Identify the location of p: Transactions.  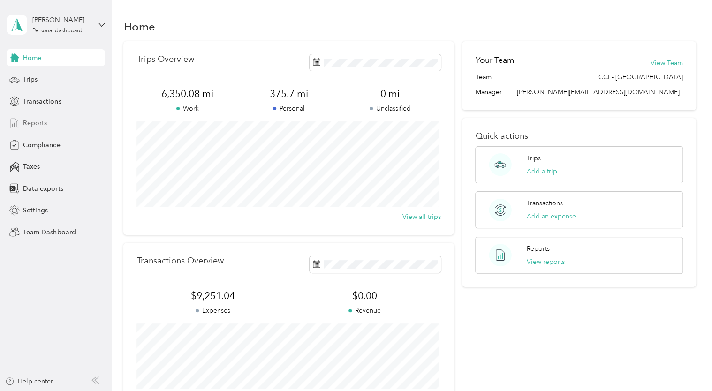
(545, 203).